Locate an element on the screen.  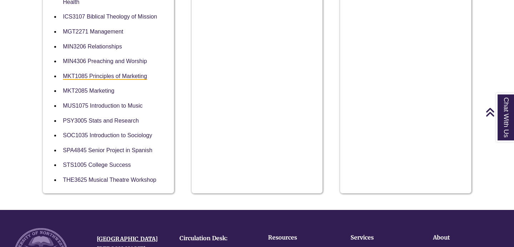
a: STS1005 College Success is located at coordinates (97, 165).